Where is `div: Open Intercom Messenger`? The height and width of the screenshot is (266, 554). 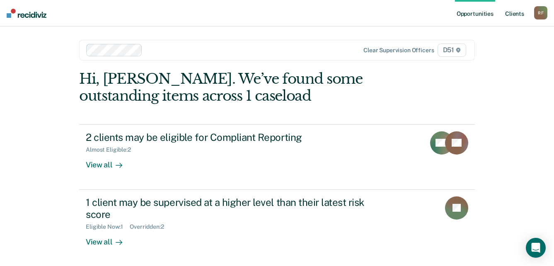
div: Open Intercom Messenger is located at coordinates (536, 248).